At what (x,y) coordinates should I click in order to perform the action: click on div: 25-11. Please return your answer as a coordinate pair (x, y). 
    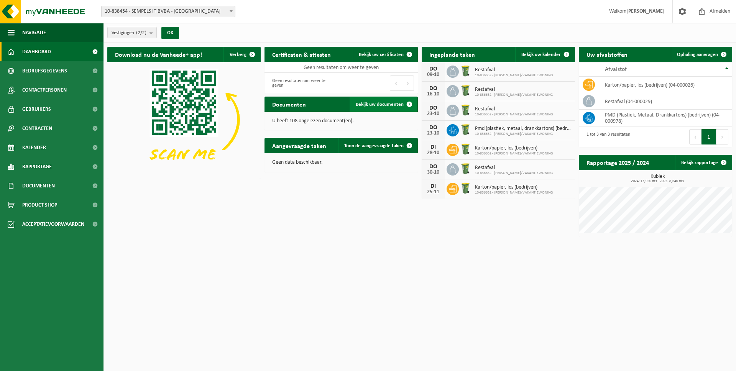
    Looking at the image, I should click on (433, 192).